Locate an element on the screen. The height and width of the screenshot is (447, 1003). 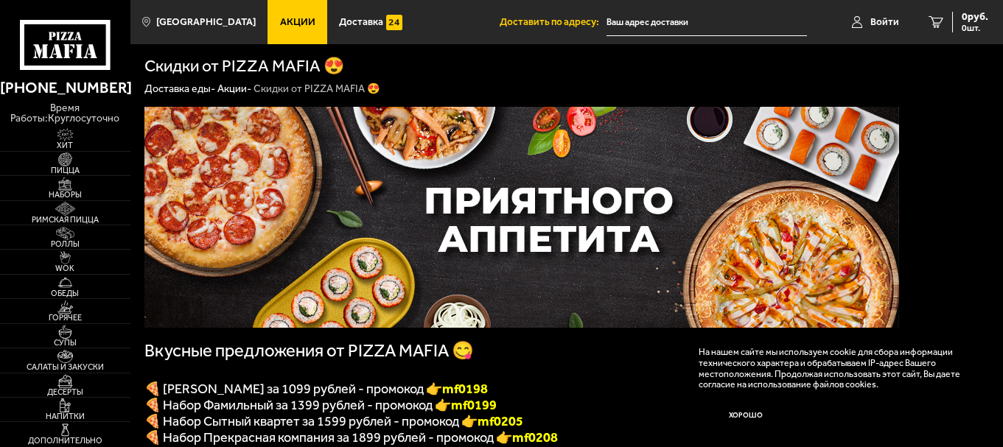
a: Доставка еды- is located at coordinates (180, 88).